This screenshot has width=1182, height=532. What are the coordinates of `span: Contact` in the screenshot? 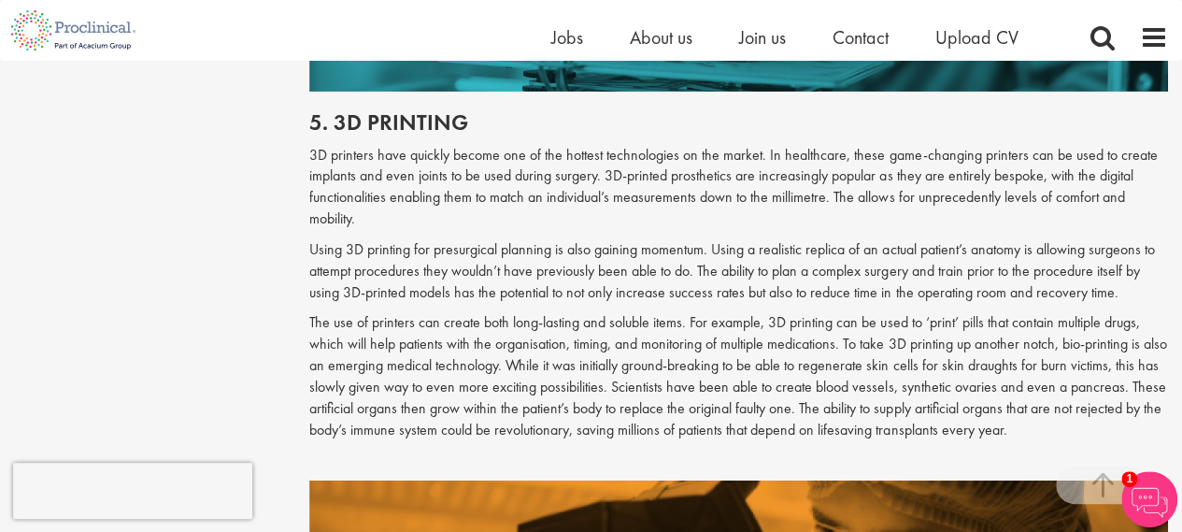 It's located at (861, 37).